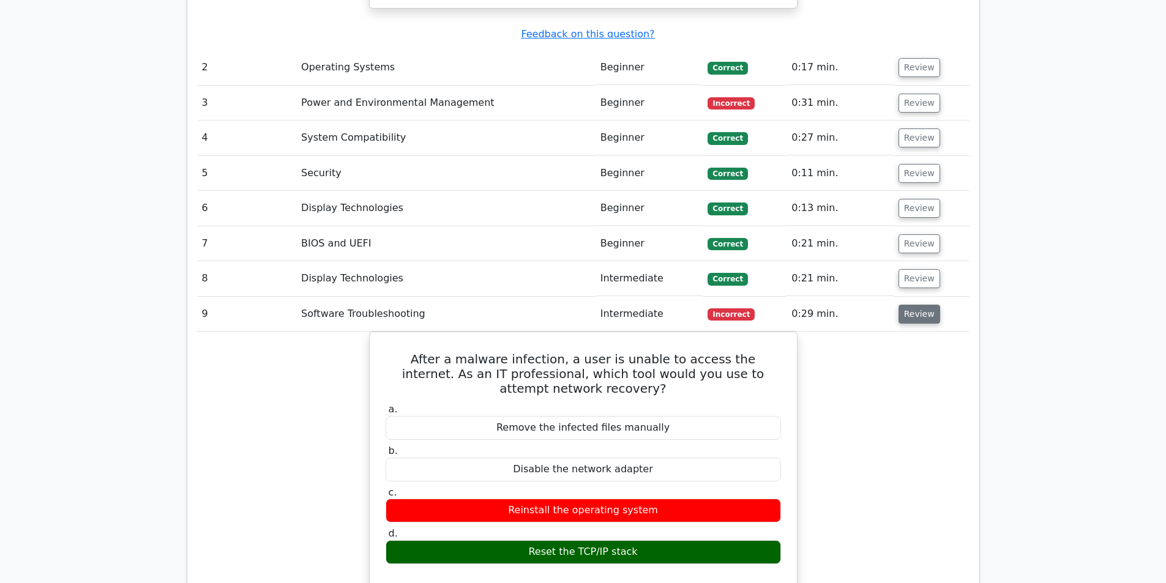 The image size is (1166, 583). What do you see at coordinates (247, 244) in the screenshot?
I see `td: 7` at bounding box center [247, 244].